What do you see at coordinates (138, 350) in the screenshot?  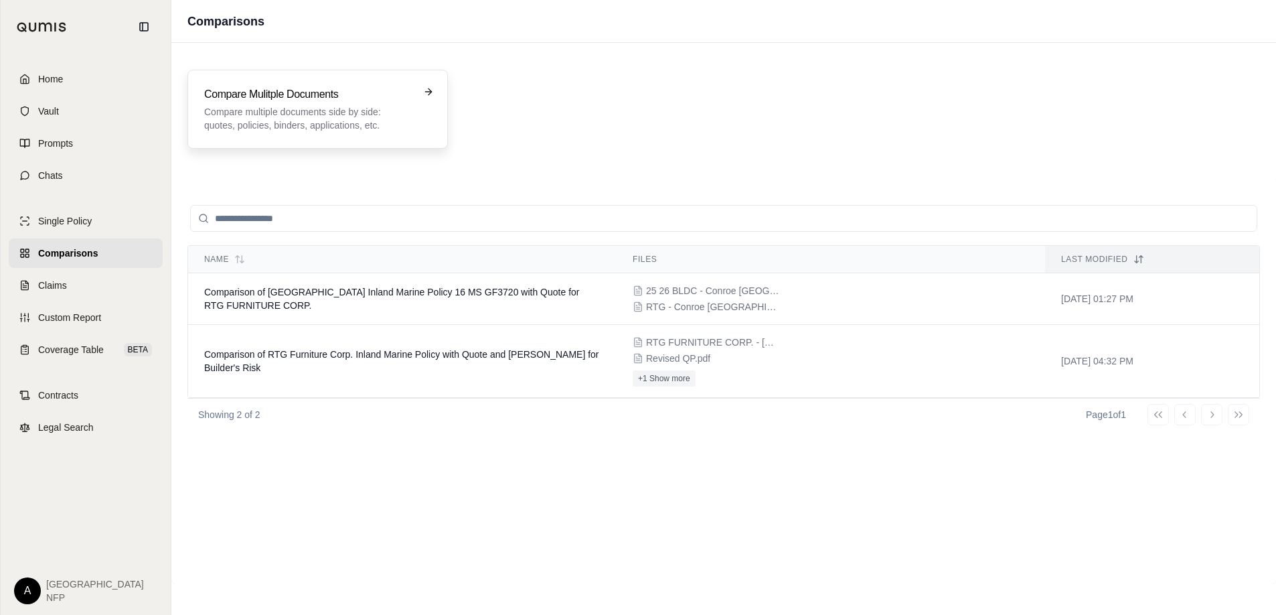 I see `span: BETA` at bounding box center [138, 350].